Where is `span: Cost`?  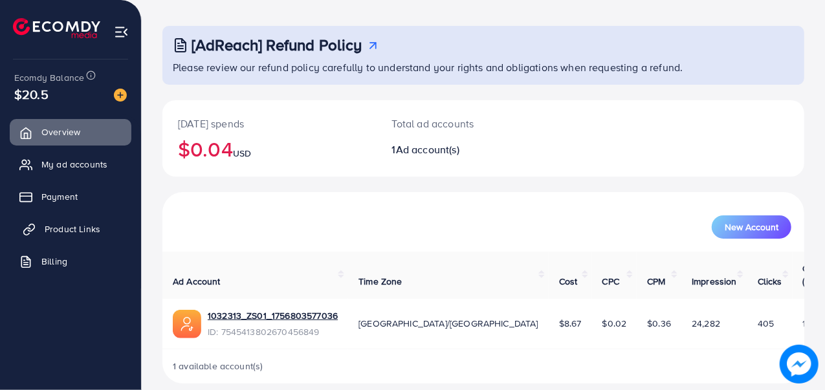 span: Cost is located at coordinates (568, 281).